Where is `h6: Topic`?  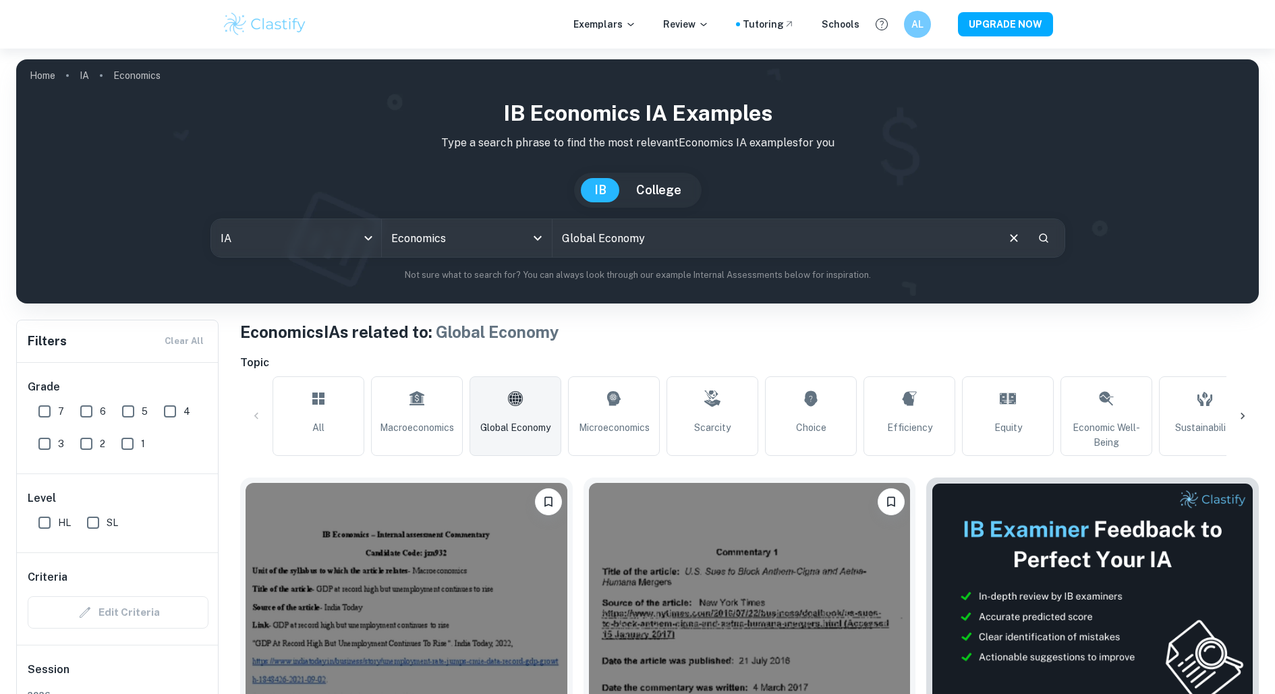 h6: Topic is located at coordinates (750, 363).